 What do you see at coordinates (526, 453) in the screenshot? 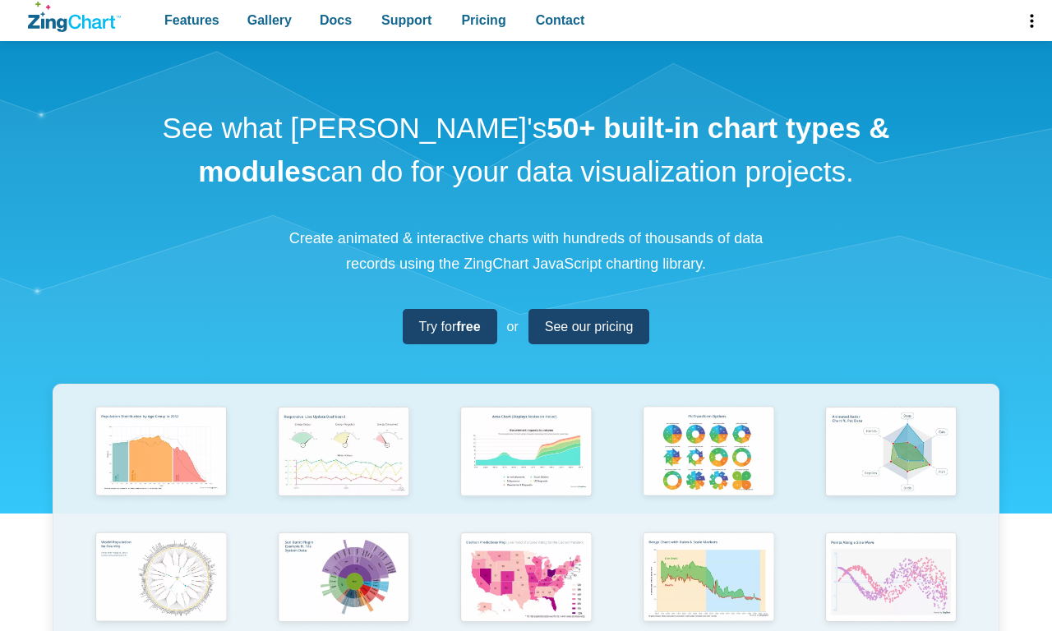
I see `img: Area Chart (Displays Nodes on Hover)` at bounding box center [526, 453].